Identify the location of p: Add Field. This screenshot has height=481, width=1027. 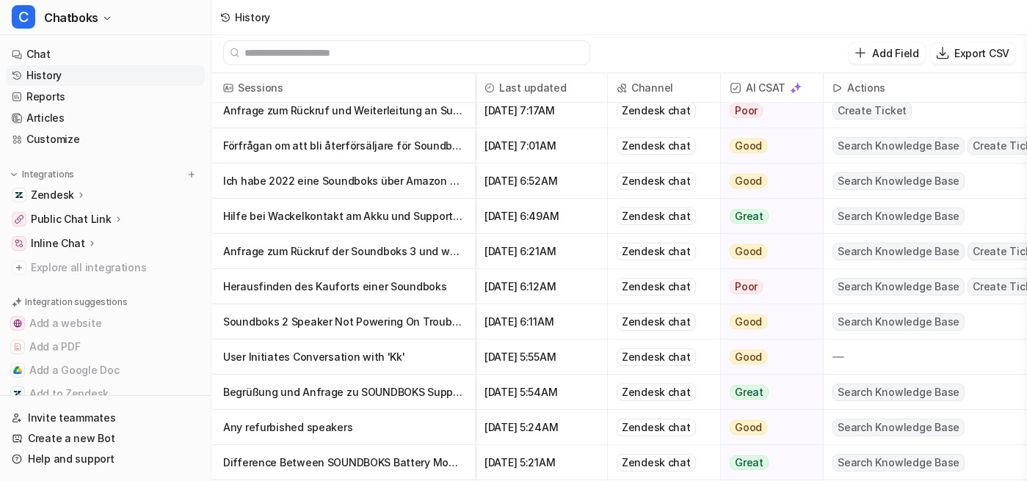
(895, 53).